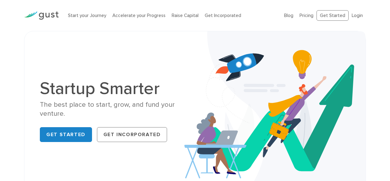 The image size is (390, 181). What do you see at coordinates (185, 15) in the screenshot?
I see `a: Raise Capital` at bounding box center [185, 15].